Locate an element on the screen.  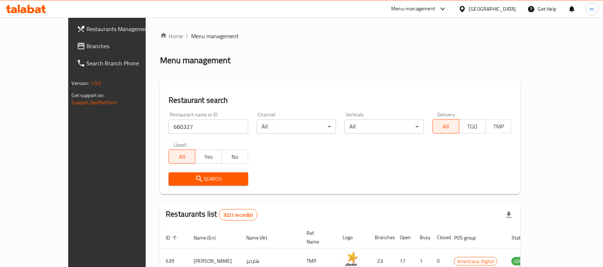
span: Ref. Name is located at coordinates (317, 238).